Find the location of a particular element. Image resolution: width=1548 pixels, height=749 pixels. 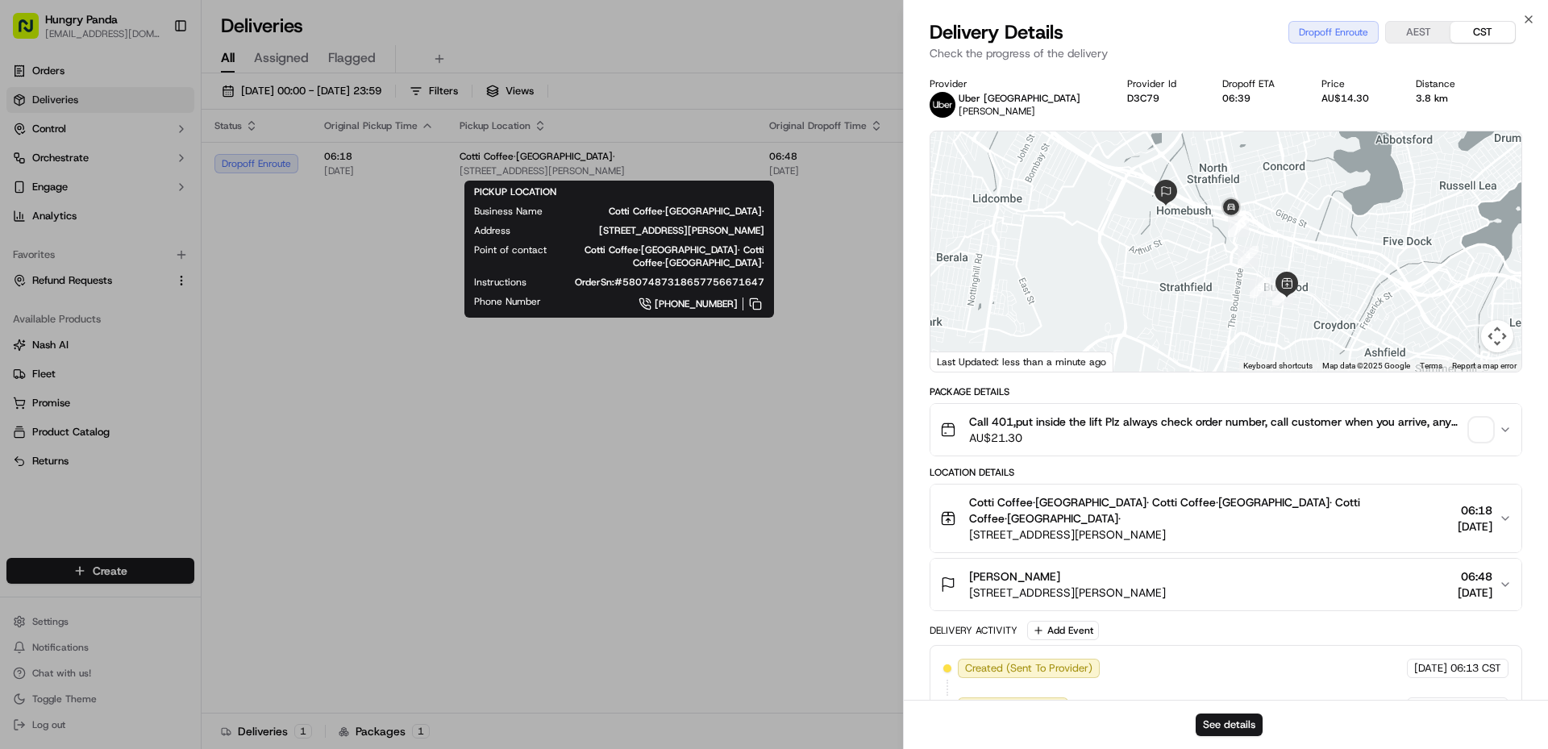

button: See details is located at coordinates (1229, 725).